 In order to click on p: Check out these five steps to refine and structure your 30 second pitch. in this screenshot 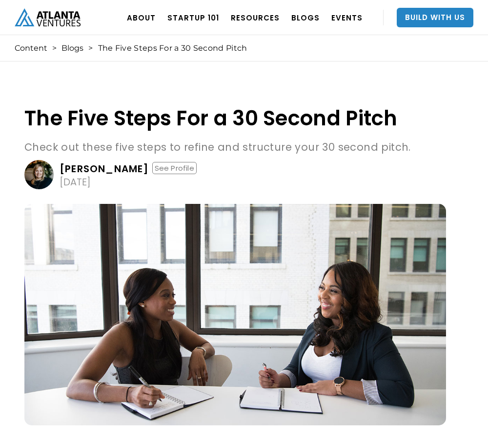, I will do `click(235, 147)`.